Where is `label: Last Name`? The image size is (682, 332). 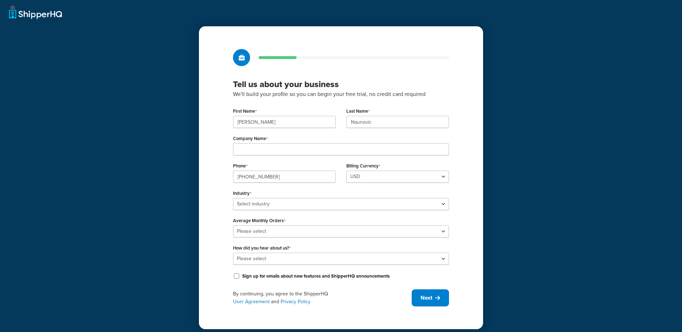 label: Last Name is located at coordinates (358, 111).